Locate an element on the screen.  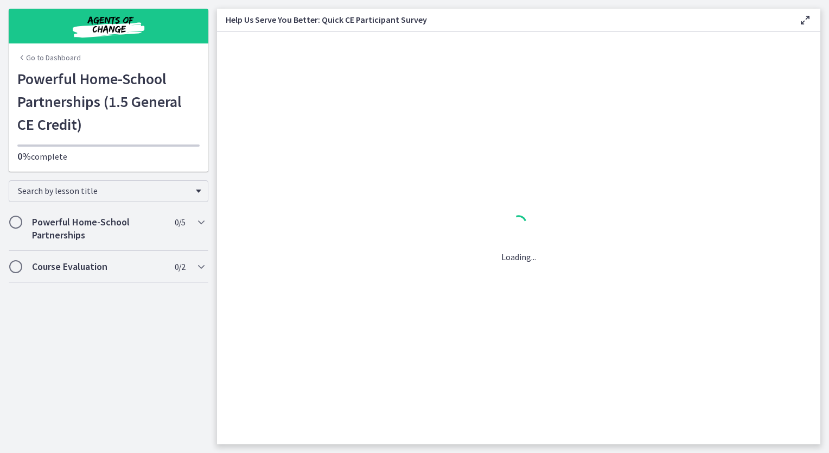
span: 0 / 2 is located at coordinates (180, 267).